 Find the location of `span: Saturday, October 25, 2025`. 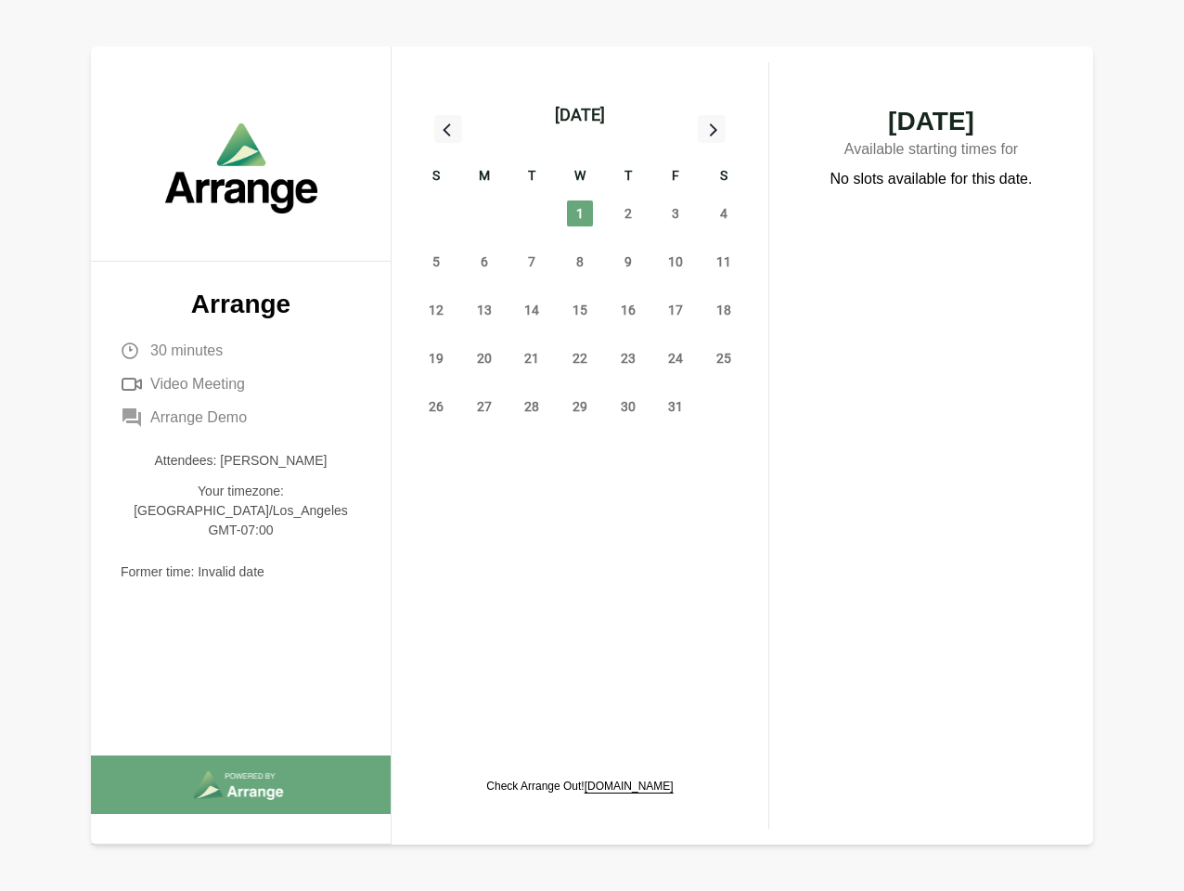

span: Saturday, October 25, 2025 is located at coordinates (724, 358).